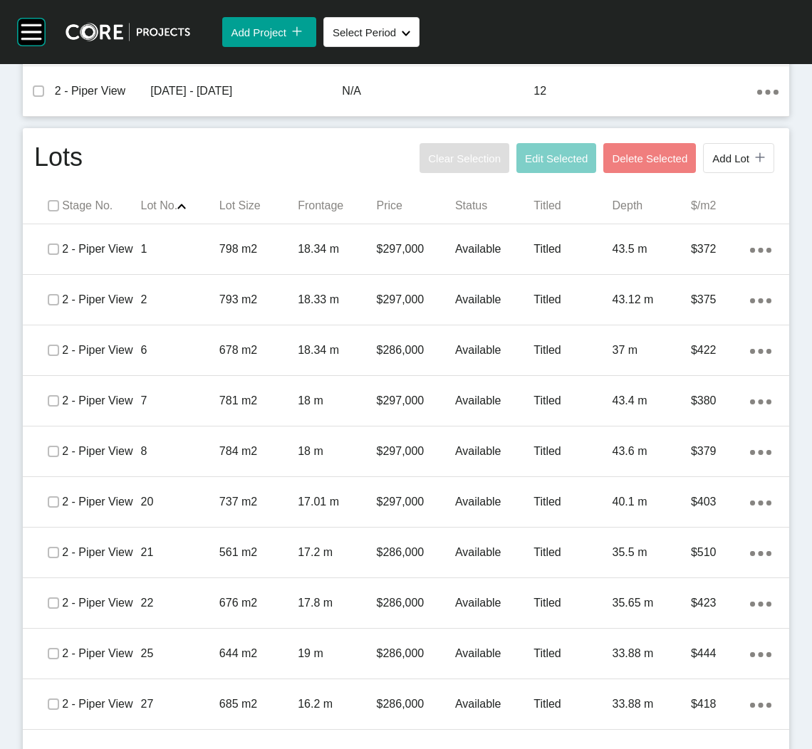  What do you see at coordinates (720, 350) in the screenshot?
I see `p: $422` at bounding box center [720, 350].